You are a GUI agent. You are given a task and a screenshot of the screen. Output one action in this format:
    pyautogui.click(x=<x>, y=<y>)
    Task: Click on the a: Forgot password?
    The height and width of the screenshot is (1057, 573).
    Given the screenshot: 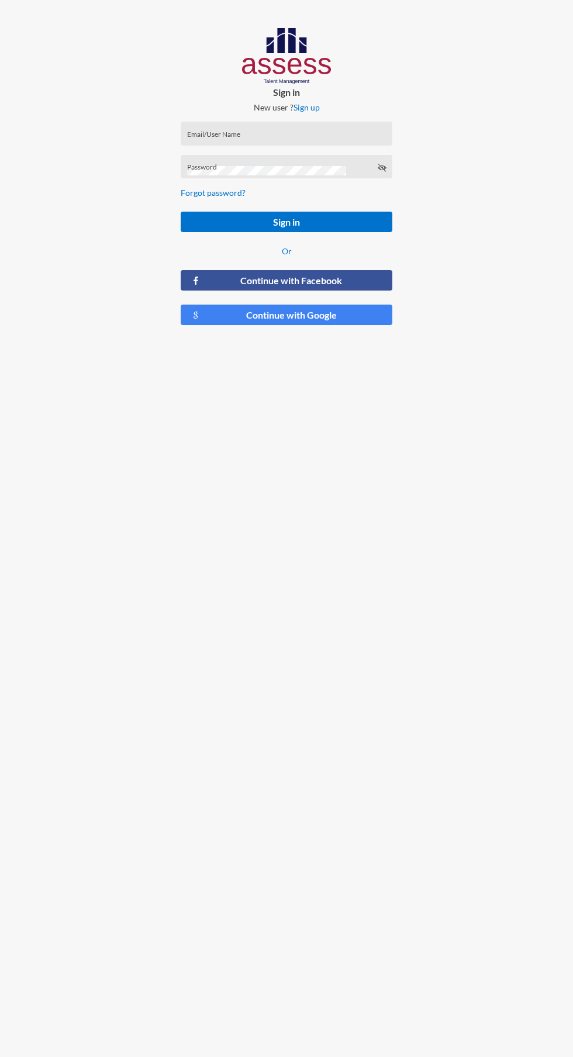 What is the action you would take?
    pyautogui.click(x=213, y=192)
    